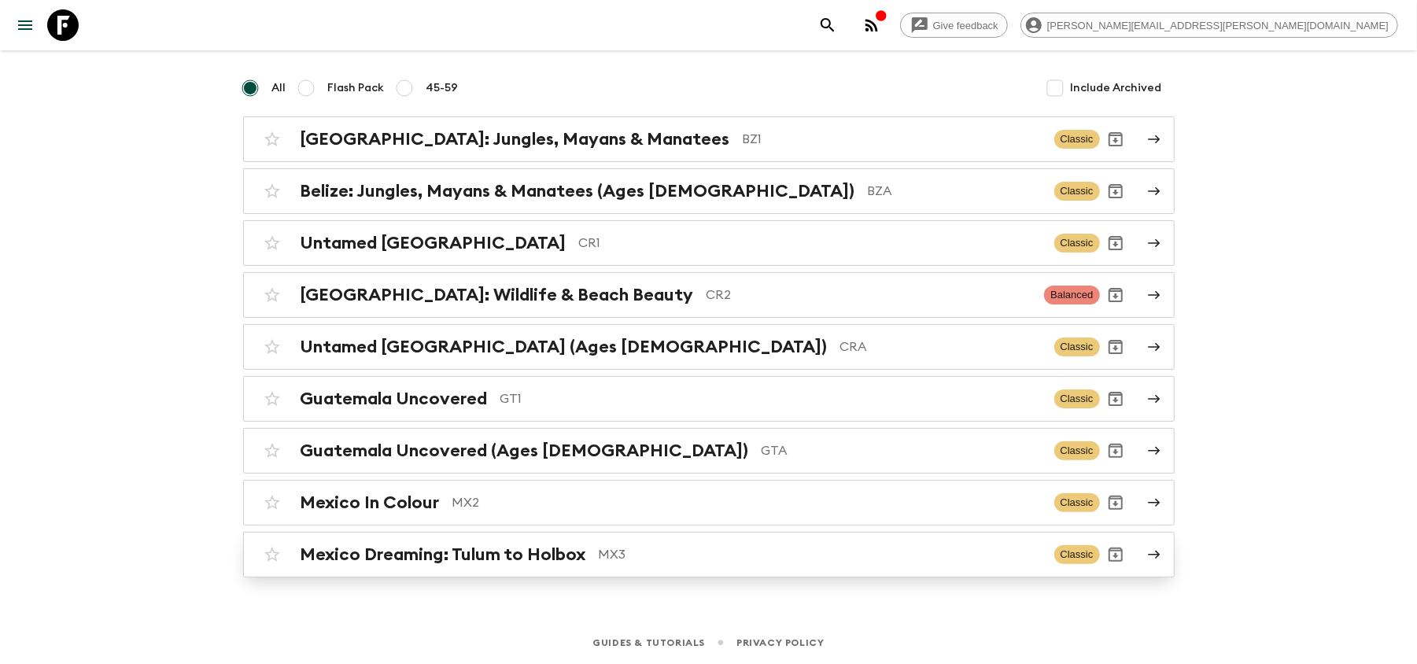 Image resolution: width=1417 pixels, height=664 pixels. What do you see at coordinates (648, 643) in the screenshot?
I see `a: Guides & Tutorials` at bounding box center [648, 643].